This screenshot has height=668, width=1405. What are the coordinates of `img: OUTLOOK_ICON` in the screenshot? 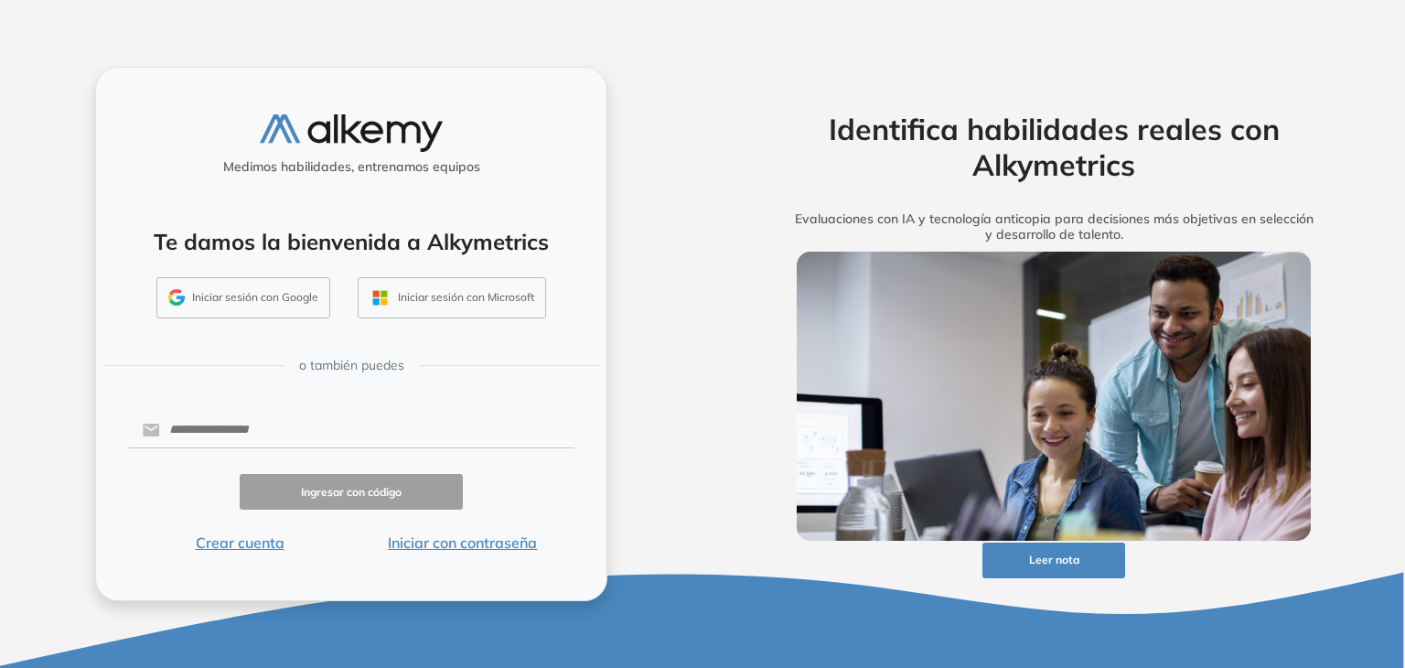 It's located at (380, 297).